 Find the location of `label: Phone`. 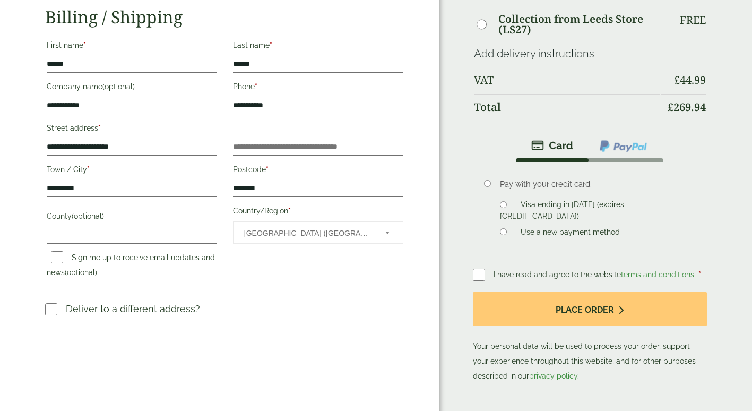

label: Phone is located at coordinates (318, 88).